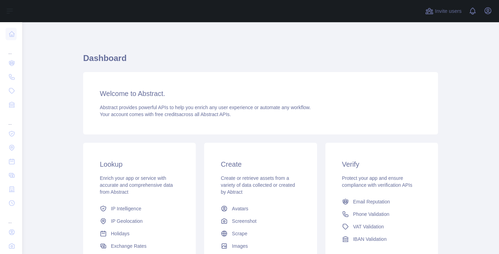 Image resolution: width=499 pixels, height=254 pixels. I want to click on span: Holidays, so click(120, 233).